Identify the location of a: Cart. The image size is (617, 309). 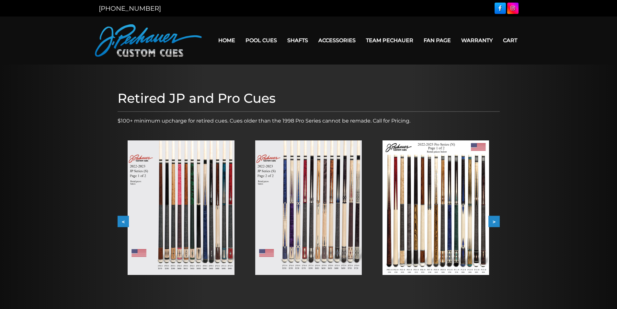
(510, 40).